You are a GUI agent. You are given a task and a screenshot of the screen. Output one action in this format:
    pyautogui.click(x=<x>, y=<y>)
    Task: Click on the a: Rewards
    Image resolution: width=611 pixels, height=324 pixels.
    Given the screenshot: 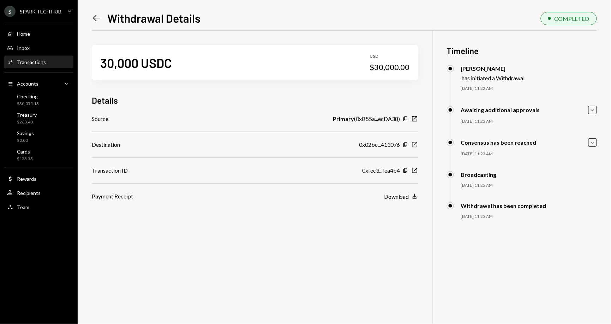 What is the action you would take?
    pyautogui.click(x=39, y=178)
    